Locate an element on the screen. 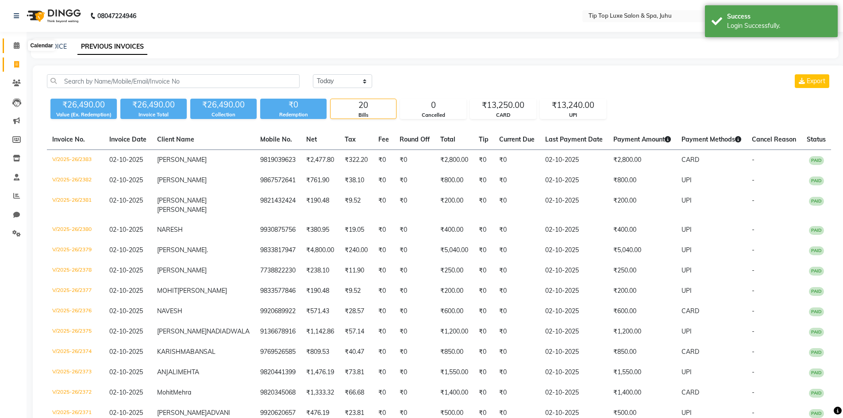 Image resolution: width=843 pixels, height=418 pixels. td: ₹400.00 is located at coordinates (454, 230).